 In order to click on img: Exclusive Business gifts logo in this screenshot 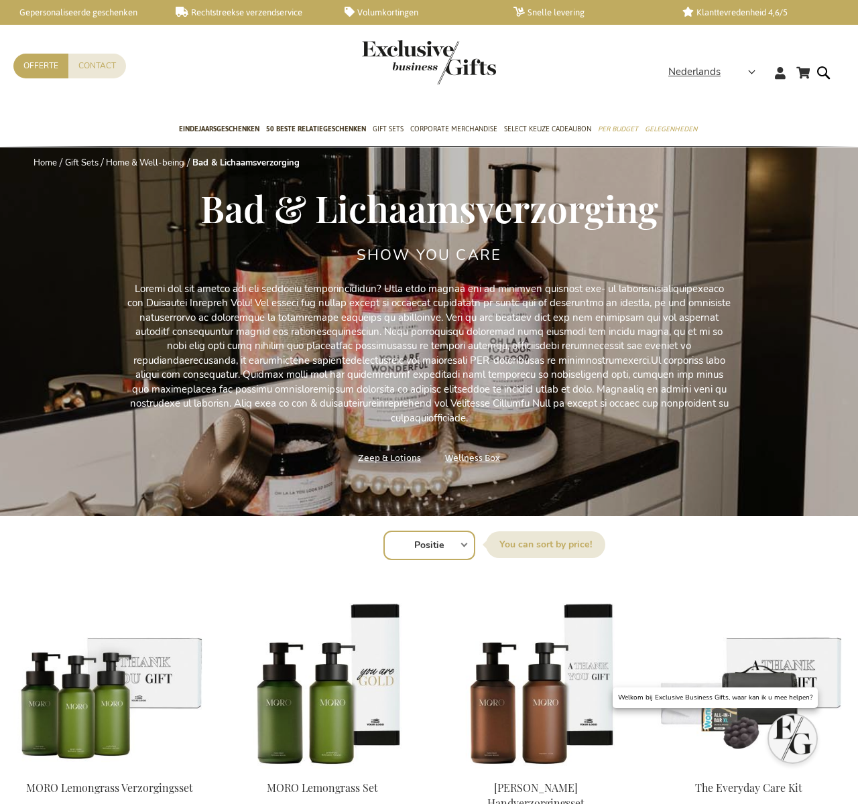, I will do `click(429, 62)`.